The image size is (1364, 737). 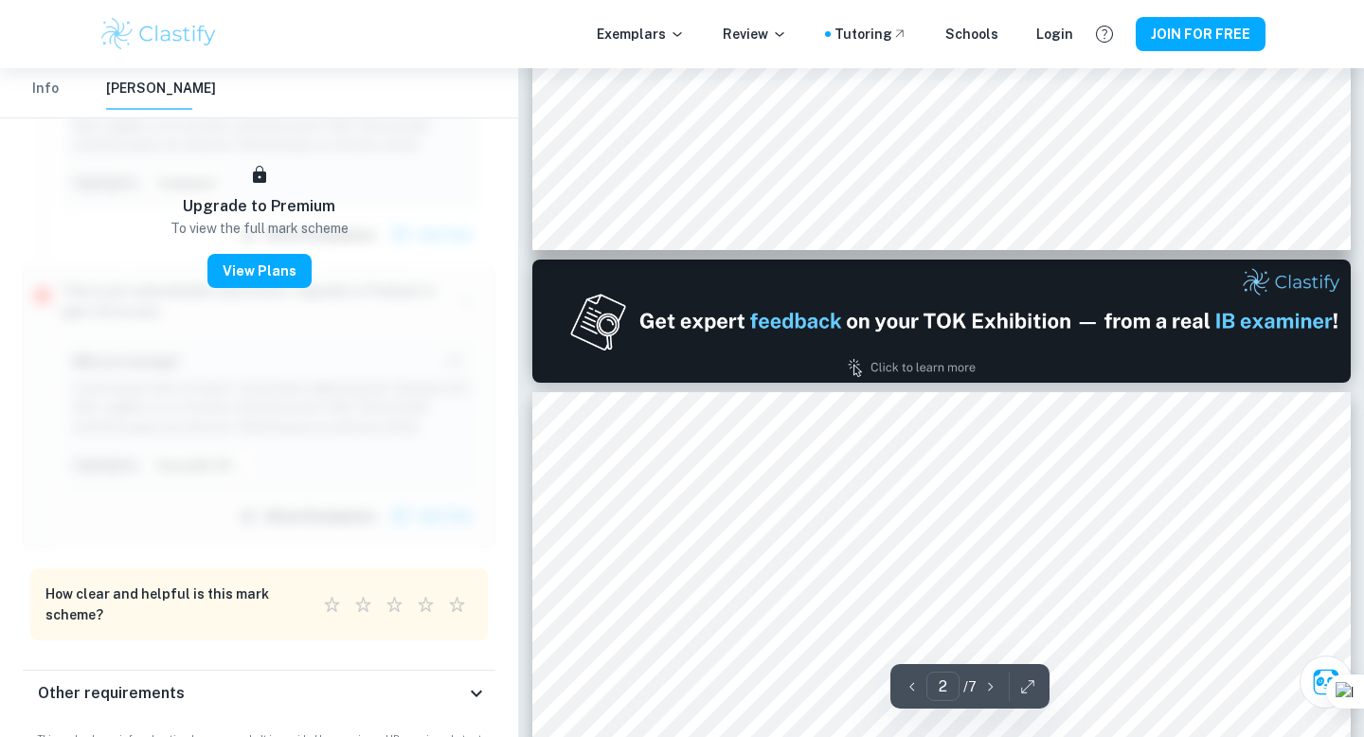 What do you see at coordinates (970, 687) in the screenshot?
I see `p: / 7` at bounding box center [970, 687].